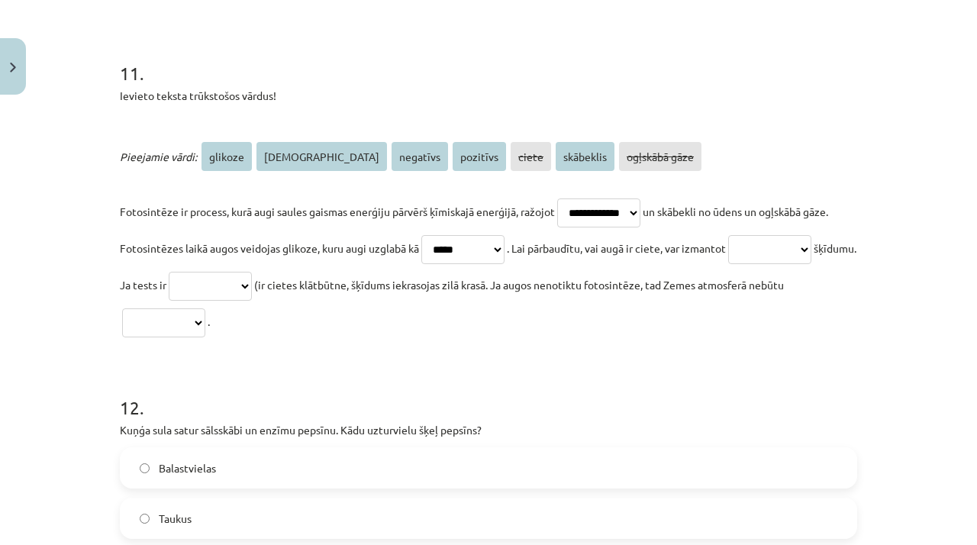 The image size is (977, 545). I want to click on span: Pieejamie vārdi:, so click(158, 156).